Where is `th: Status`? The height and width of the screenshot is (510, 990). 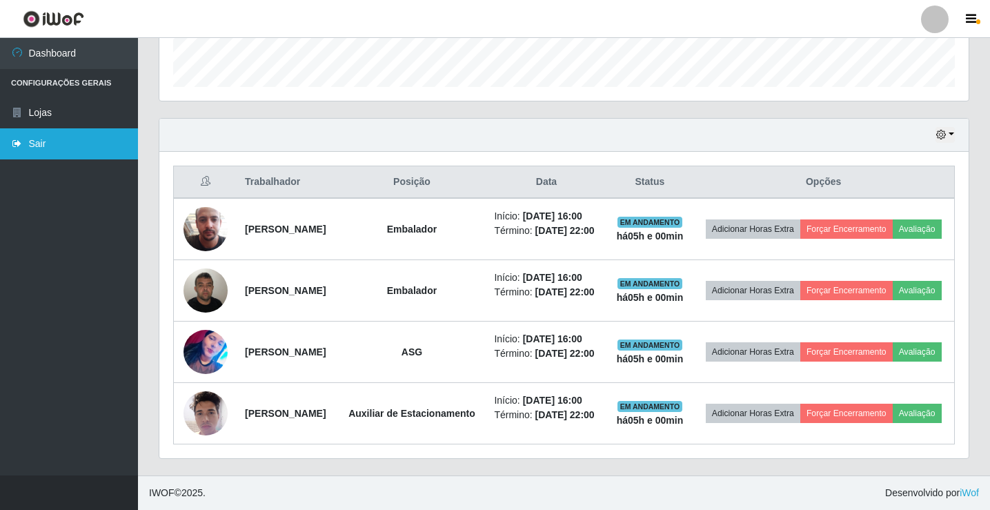
th: Status is located at coordinates (650, 182).